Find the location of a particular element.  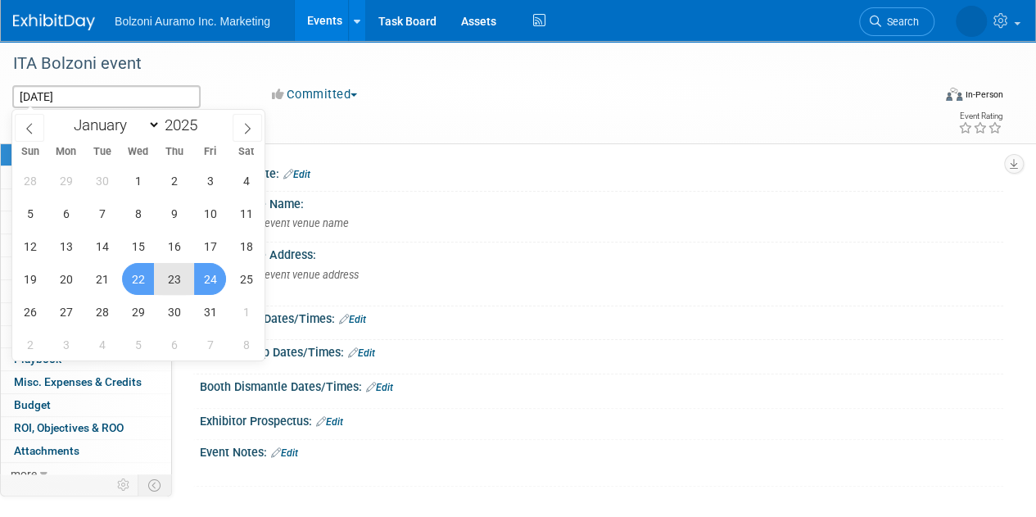

span: October 13, 2025 is located at coordinates (66, 246).